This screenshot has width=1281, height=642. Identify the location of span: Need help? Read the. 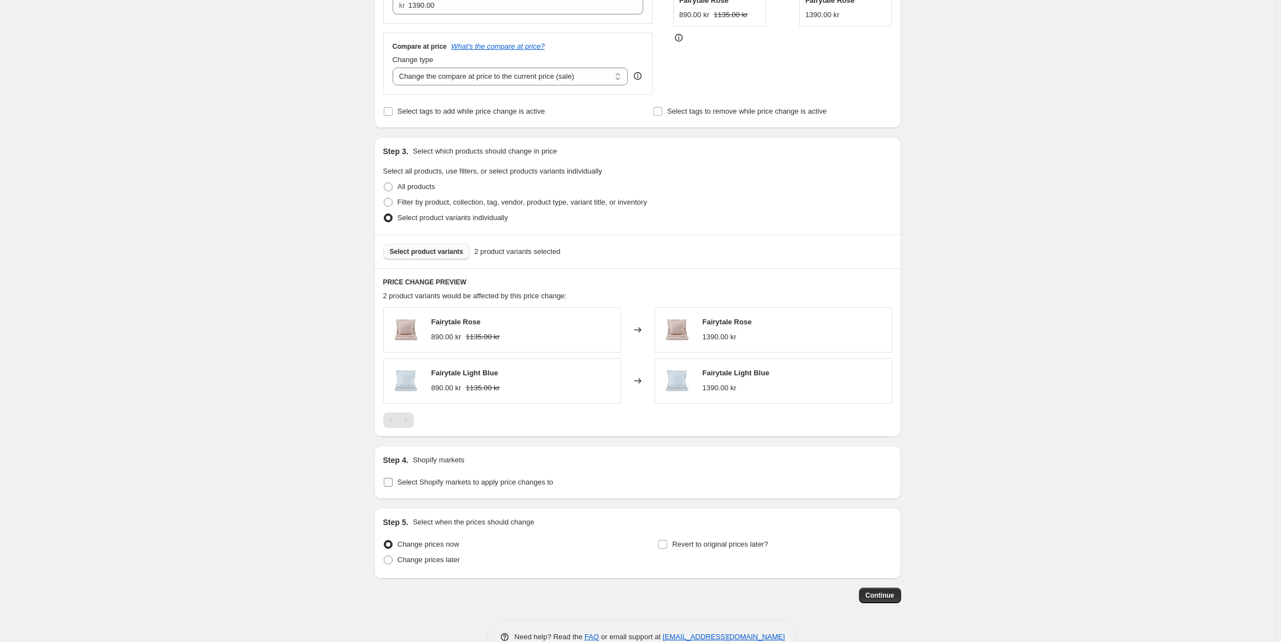
(549, 637).